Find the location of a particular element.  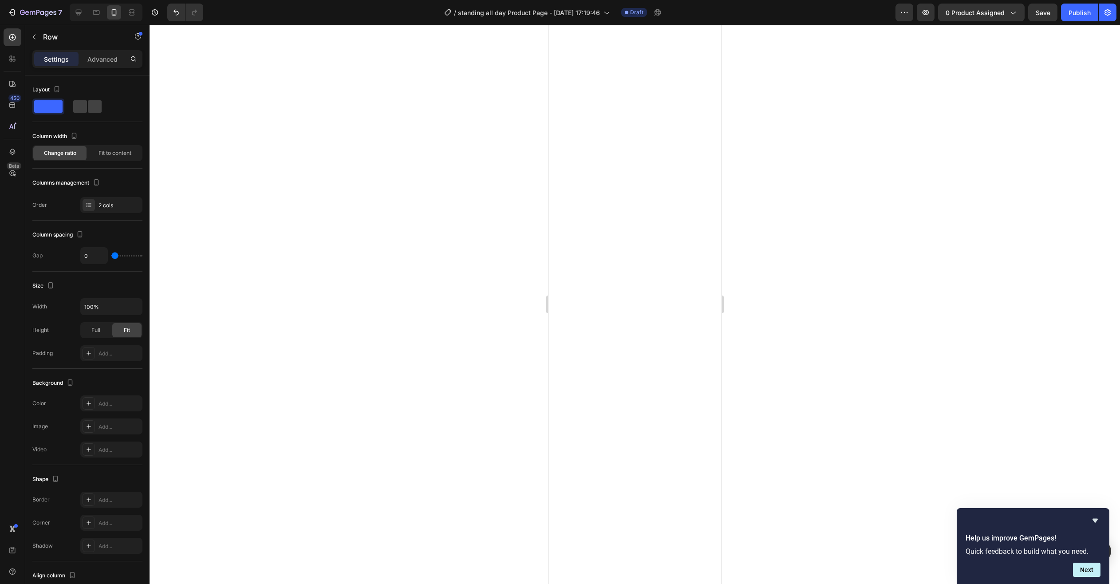

div: Height is located at coordinates (40, 330).